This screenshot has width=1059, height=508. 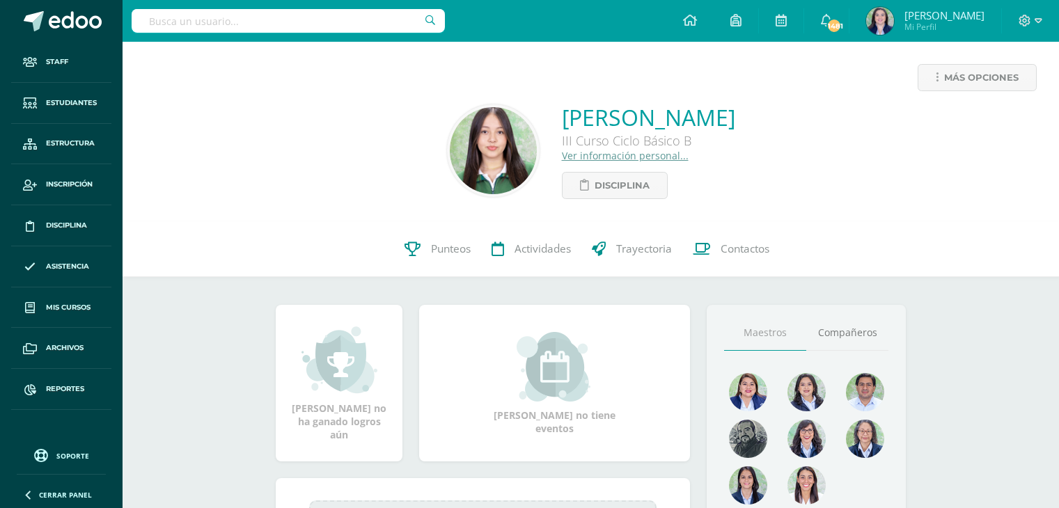 What do you see at coordinates (71, 103) in the screenshot?
I see `span: Estudiantes` at bounding box center [71, 103].